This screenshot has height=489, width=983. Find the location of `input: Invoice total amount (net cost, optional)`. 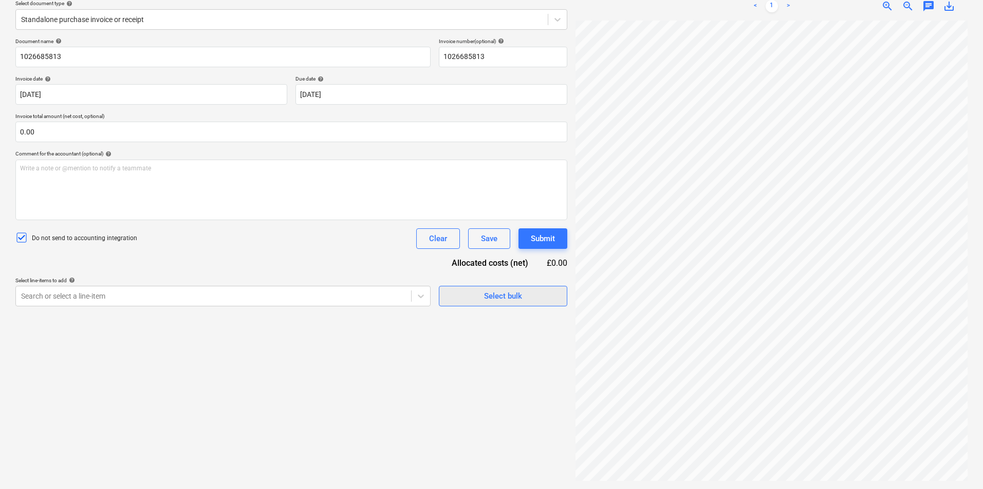

input: Invoice total amount (net cost, optional) is located at coordinates (291, 132).